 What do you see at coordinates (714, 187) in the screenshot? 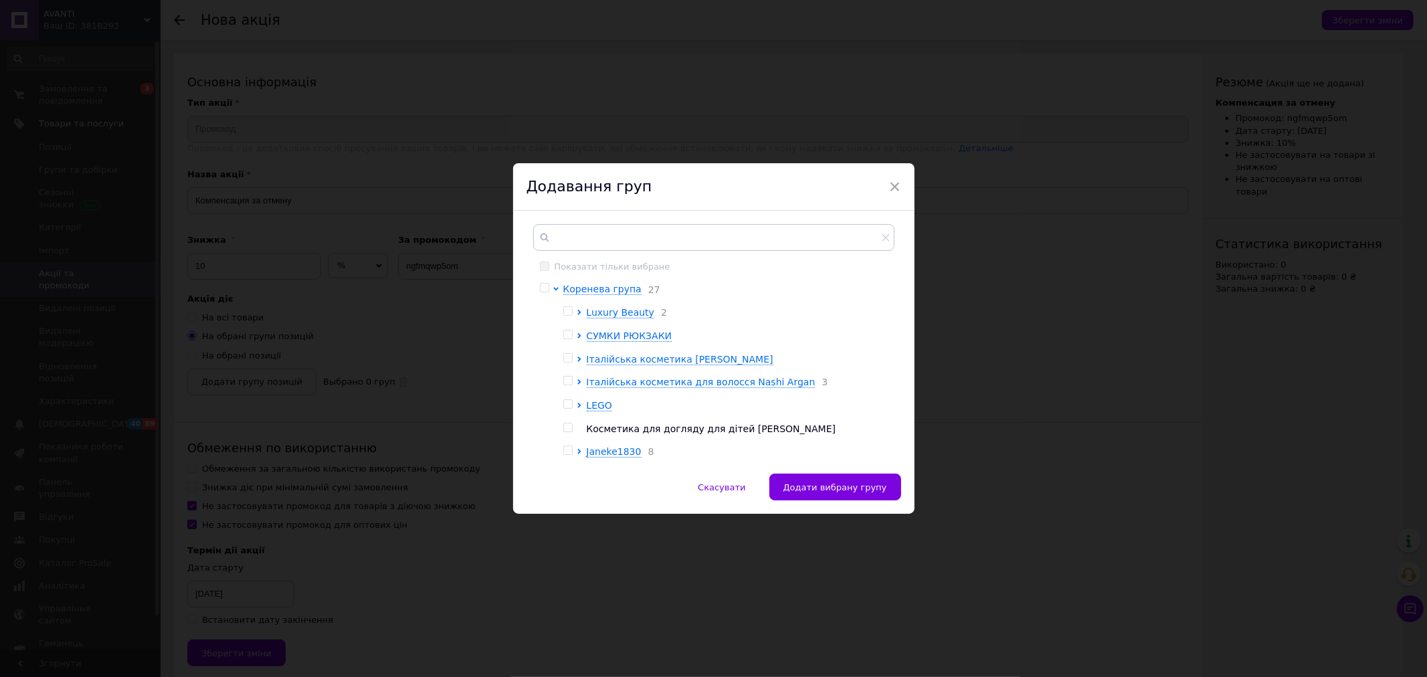
I see `div: Додавання груп` at bounding box center [714, 187].